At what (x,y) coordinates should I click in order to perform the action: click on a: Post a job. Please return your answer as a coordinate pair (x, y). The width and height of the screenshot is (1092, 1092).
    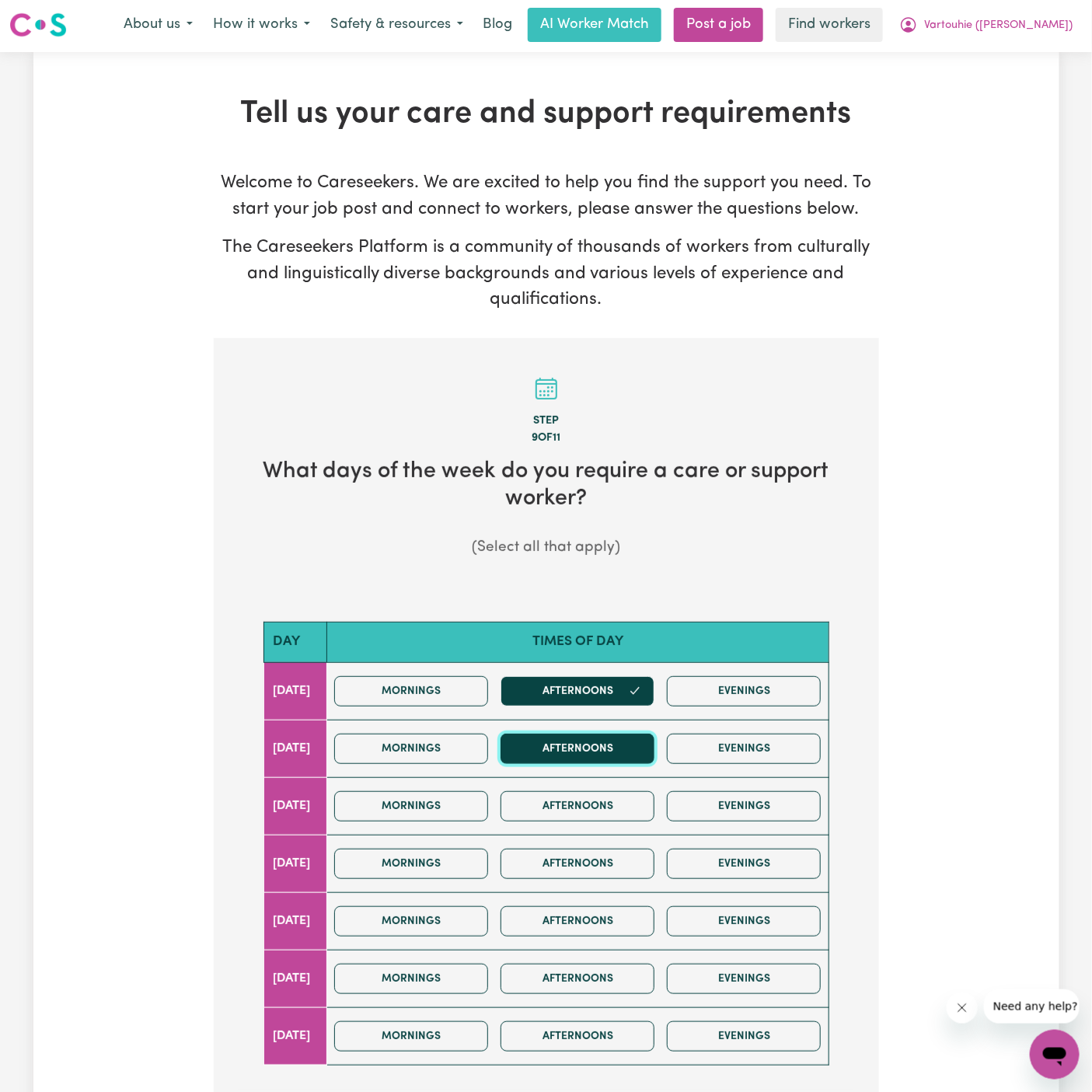
    Looking at the image, I should click on (718, 25).